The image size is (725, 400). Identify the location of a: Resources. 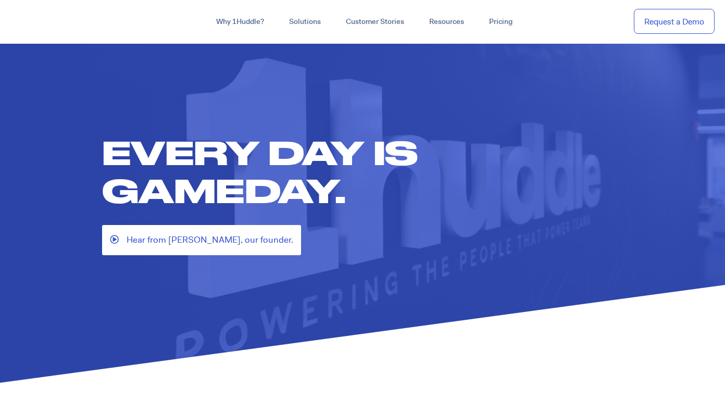
(447, 22).